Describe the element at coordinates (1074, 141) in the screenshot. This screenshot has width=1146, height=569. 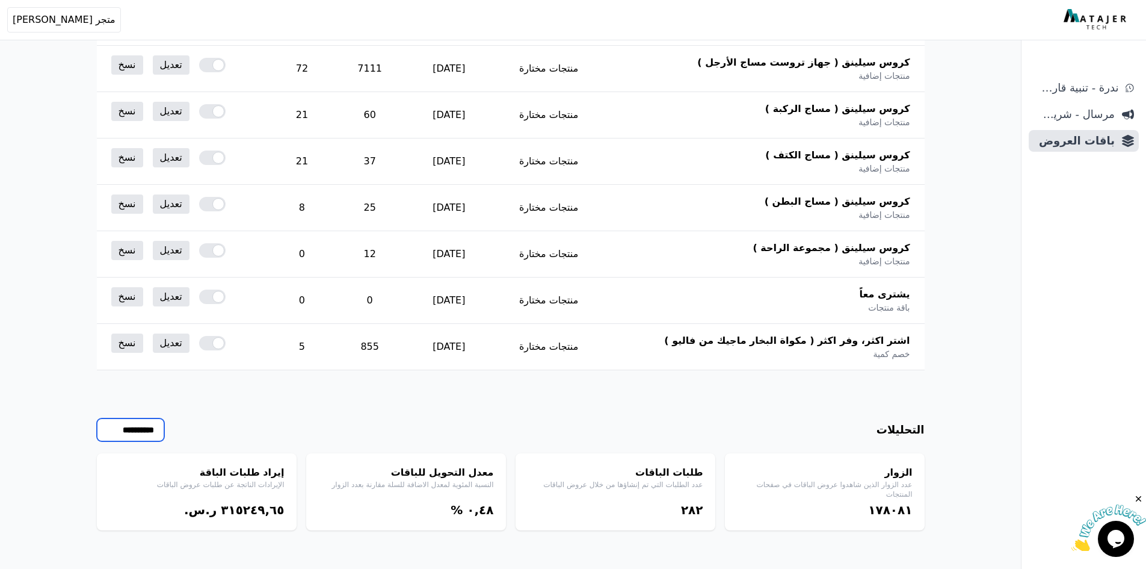
I see `span: باقات العروض` at that location.